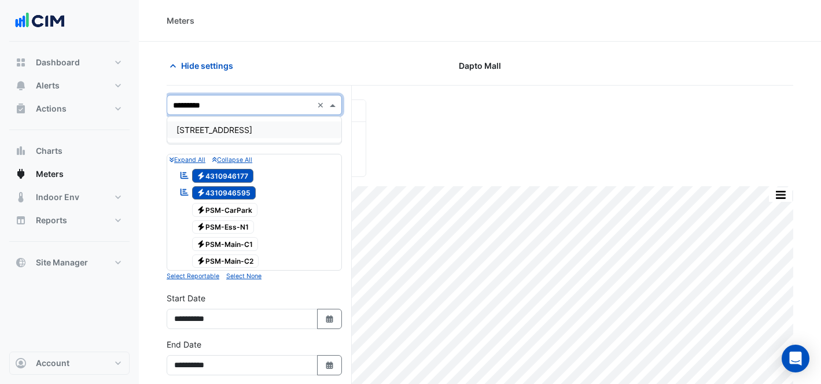 The height and width of the screenshot is (384, 821). What do you see at coordinates (69, 62) in the screenshot?
I see `button: Dashboard` at bounding box center [69, 62].